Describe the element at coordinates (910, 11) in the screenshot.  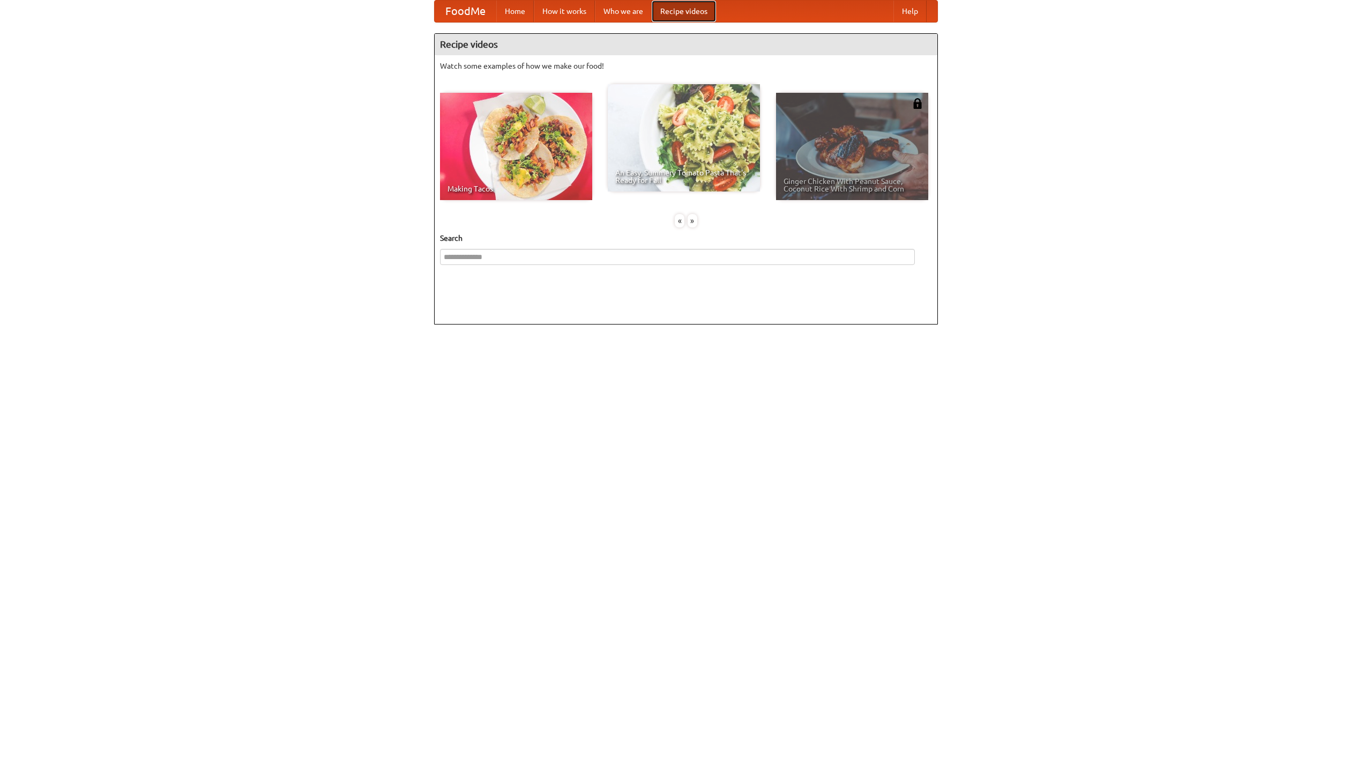
I see `a: Help` at that location.